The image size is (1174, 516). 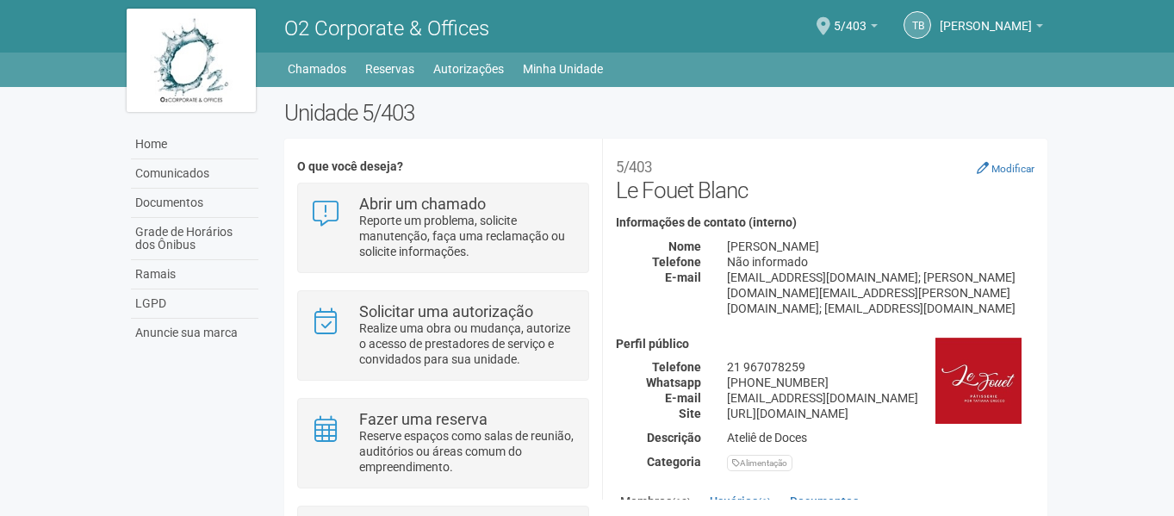 I want to click on strong: Fazer uma reserva, so click(x=423, y=419).